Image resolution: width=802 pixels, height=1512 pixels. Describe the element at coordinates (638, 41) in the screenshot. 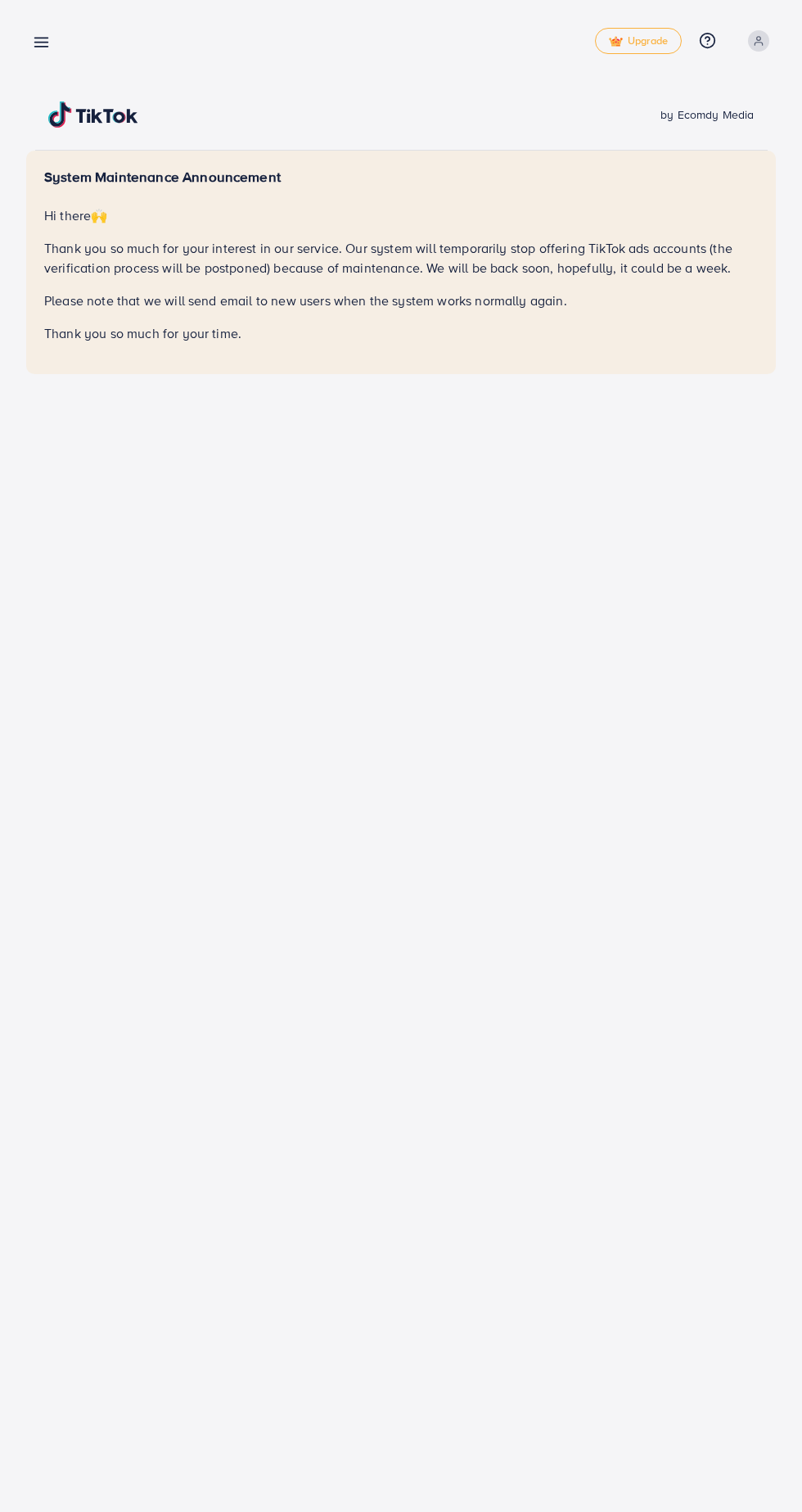

I see `span: Upgrade` at that location.